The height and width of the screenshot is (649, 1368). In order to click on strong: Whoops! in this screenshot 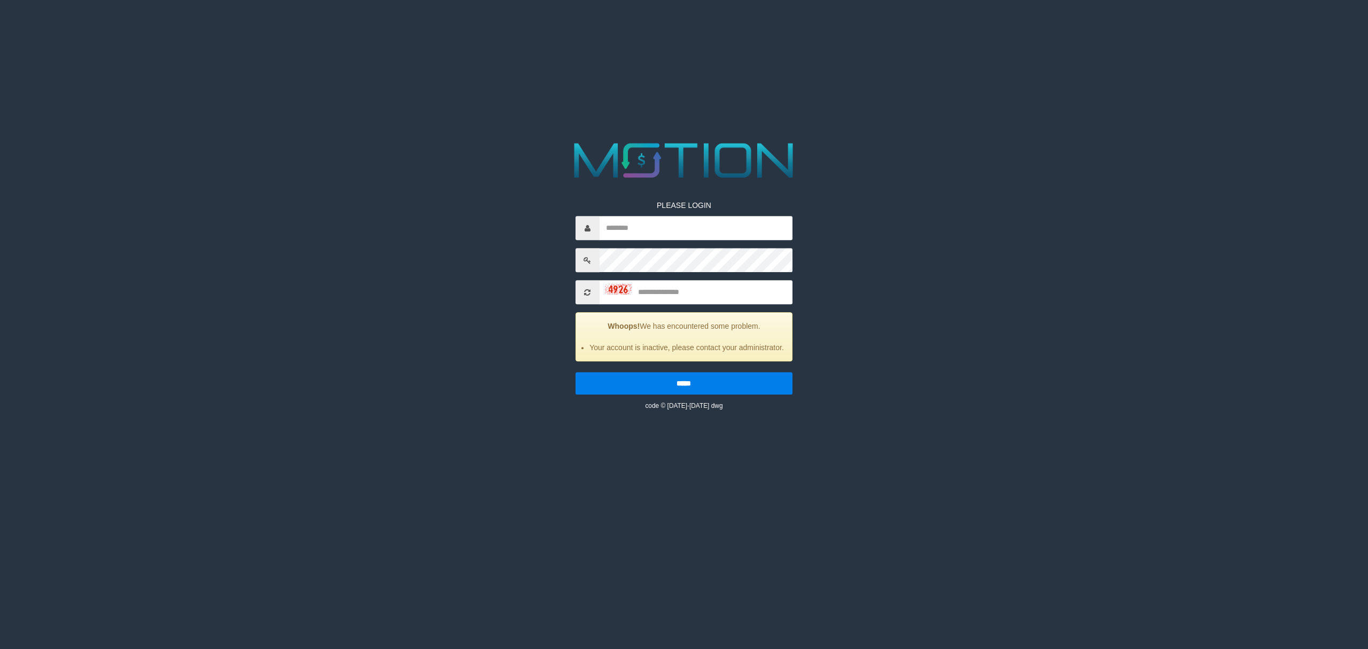, I will do `click(624, 326)`.